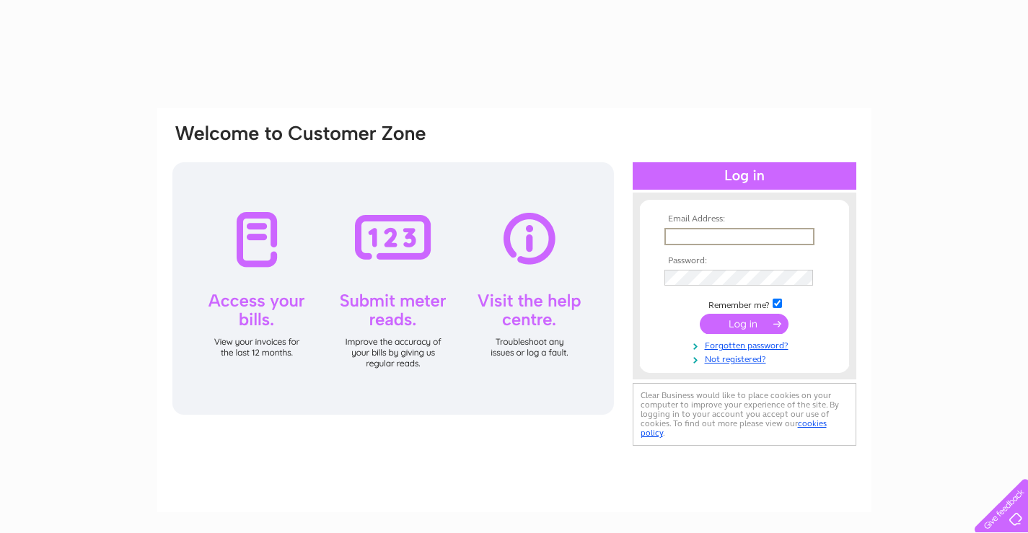  What do you see at coordinates (745, 304) in the screenshot?
I see `td: Remember me?` at bounding box center [745, 304].